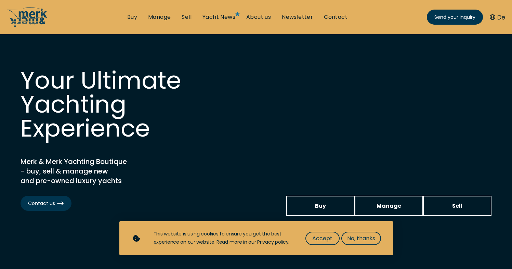 The image size is (512, 269). Describe the element at coordinates (457, 206) in the screenshot. I see `span: Sell` at that location.